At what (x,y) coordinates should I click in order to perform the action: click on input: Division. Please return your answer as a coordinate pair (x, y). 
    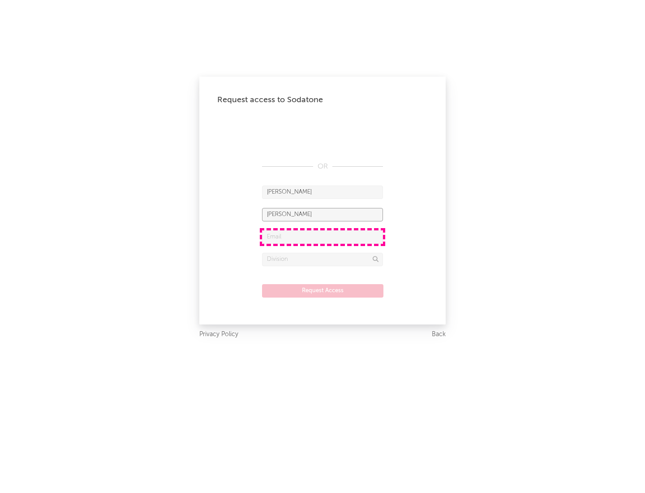
    Looking at the image, I should click on (322, 259).